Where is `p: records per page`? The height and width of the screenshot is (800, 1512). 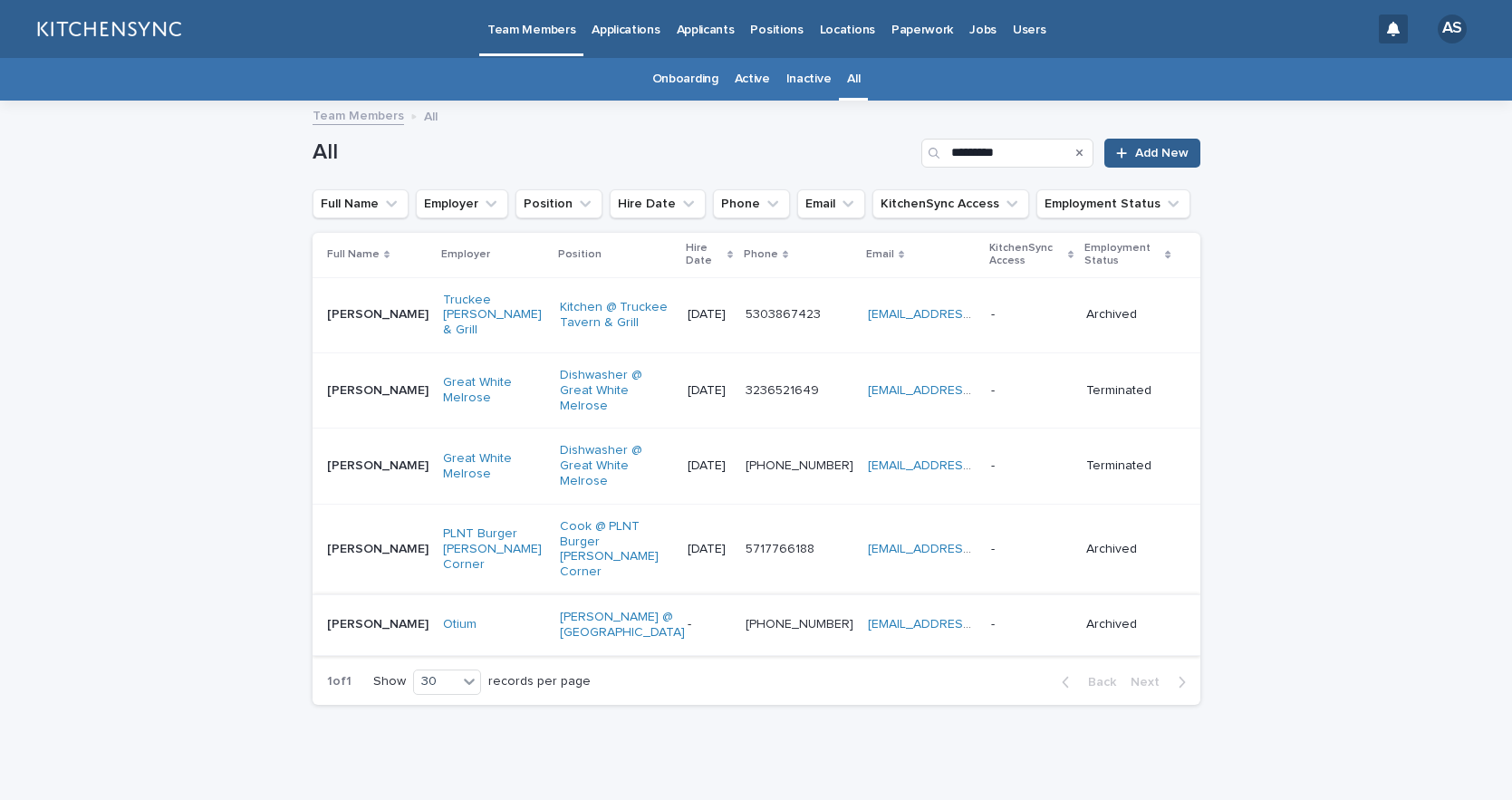
p: records per page is located at coordinates (539, 681).